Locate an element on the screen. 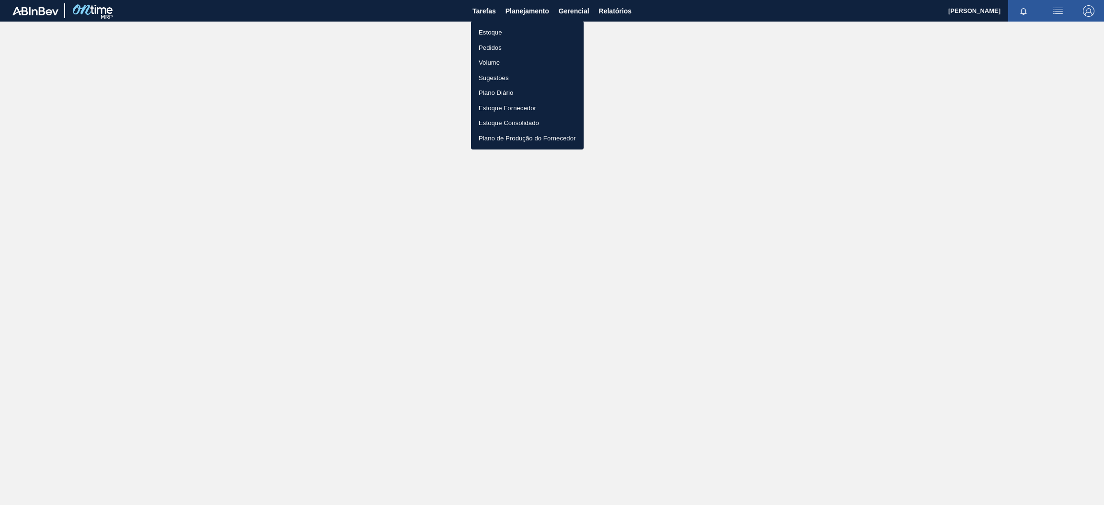  a: Estoque is located at coordinates (527, 33).